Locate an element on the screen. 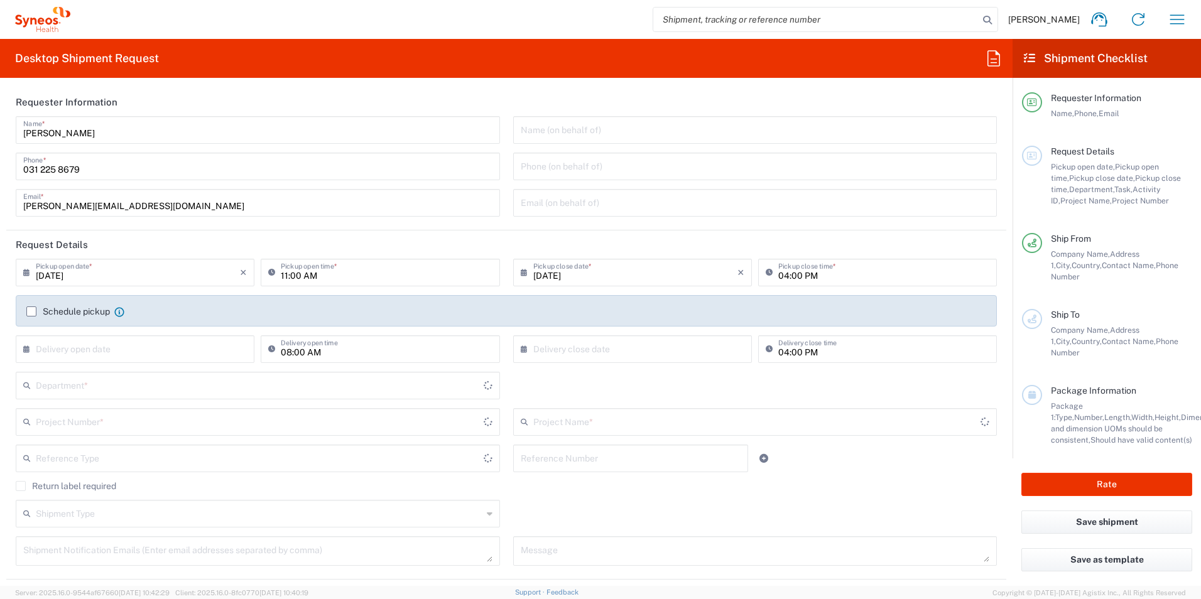 This screenshot has width=1201, height=599. span: Number, is located at coordinates (1089, 417).